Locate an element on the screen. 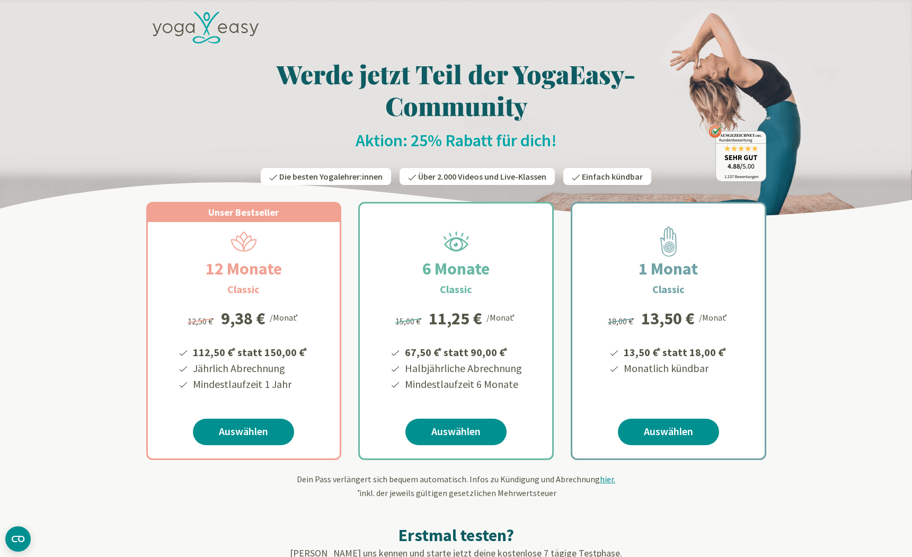 The image size is (912, 557). span: Über 2.000 Videos und Live-Klassen is located at coordinates (482, 177).